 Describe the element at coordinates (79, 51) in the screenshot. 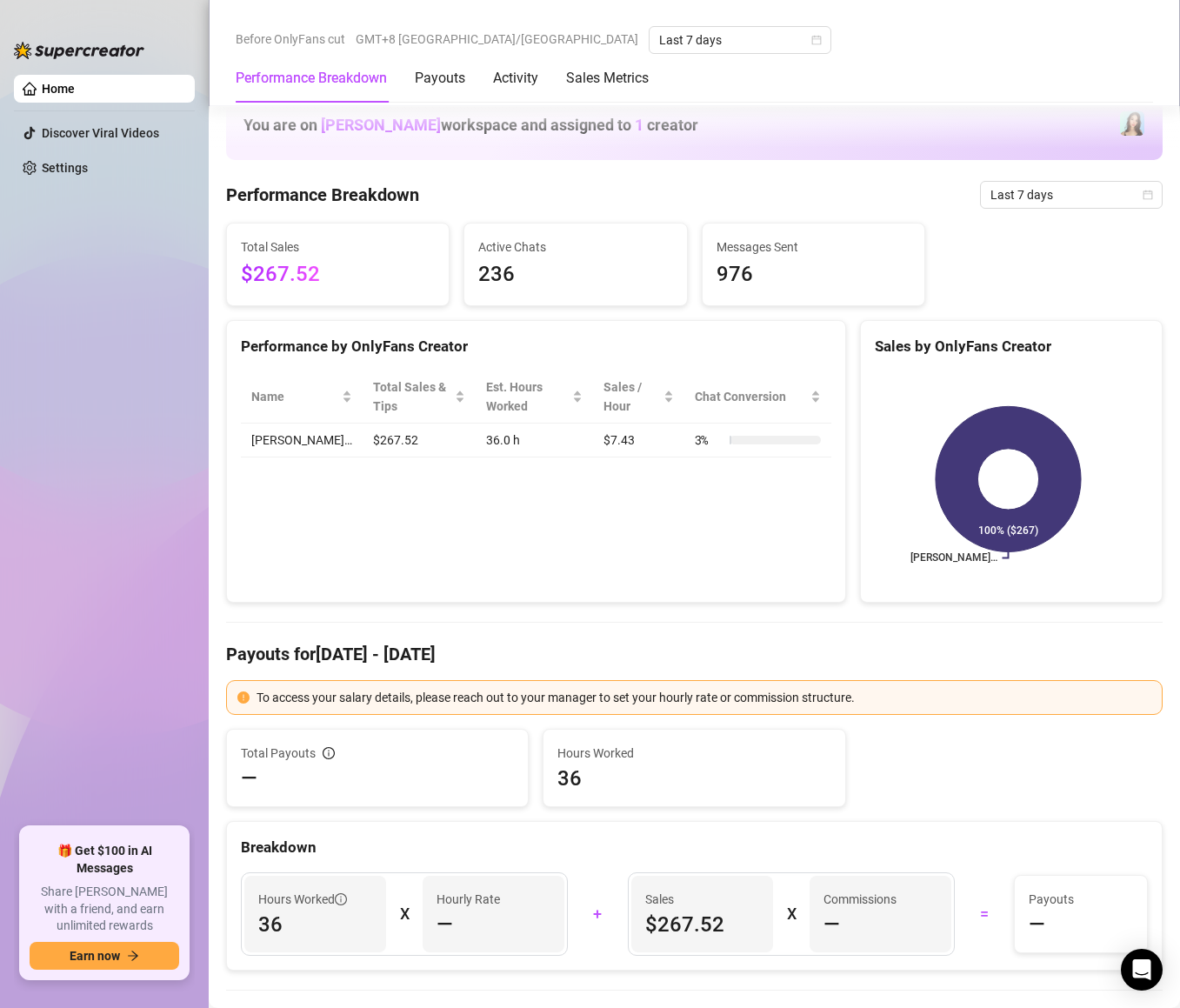

I see `img: logo-BBDzfeDw.svg` at that location.